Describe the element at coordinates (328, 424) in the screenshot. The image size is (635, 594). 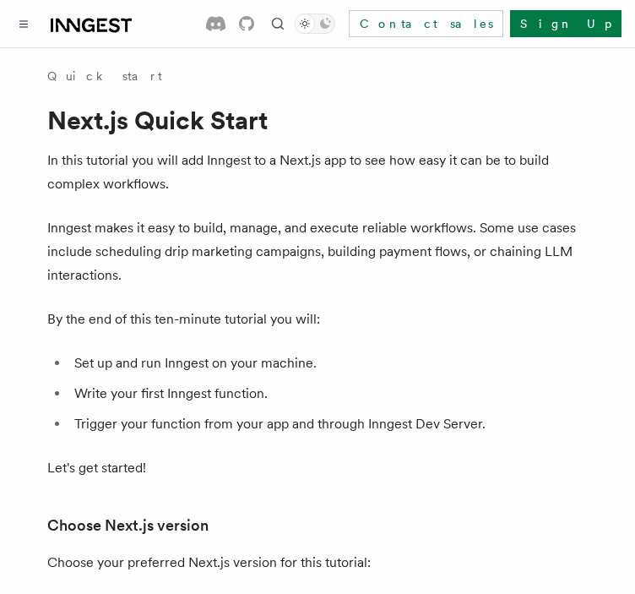
I see `li: Trigger your function from your app and through Inngest Dev Server.` at that location.